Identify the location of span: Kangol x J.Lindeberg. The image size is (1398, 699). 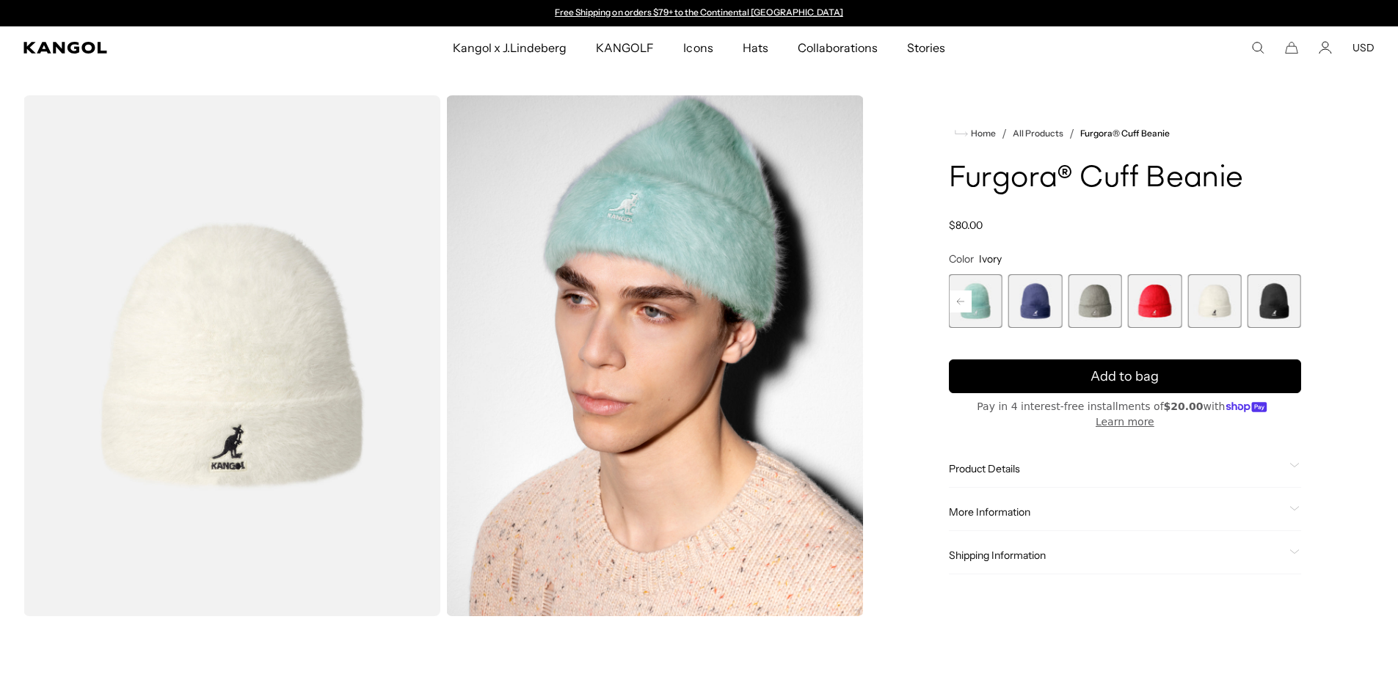
(510, 48).